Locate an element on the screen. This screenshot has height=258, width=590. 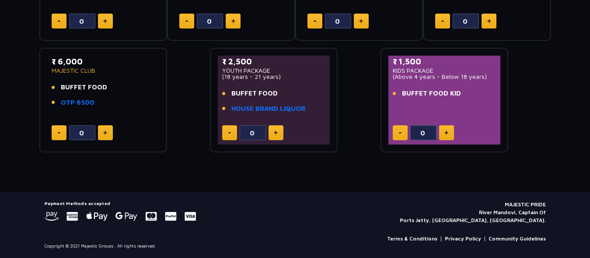
p: (18 years - 21 years) is located at coordinates (274, 77).